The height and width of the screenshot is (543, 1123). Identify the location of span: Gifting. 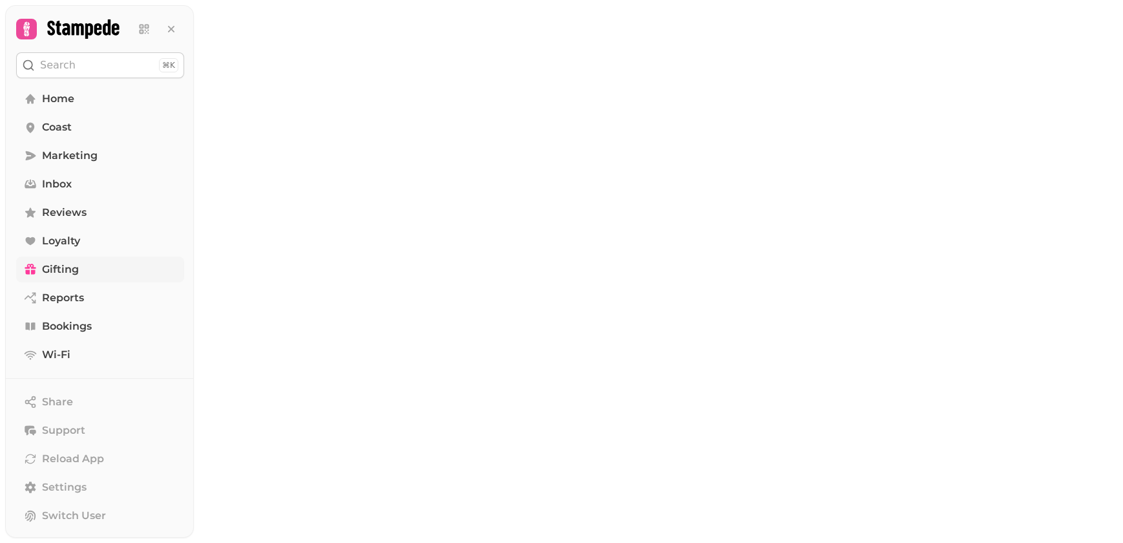
(60, 269).